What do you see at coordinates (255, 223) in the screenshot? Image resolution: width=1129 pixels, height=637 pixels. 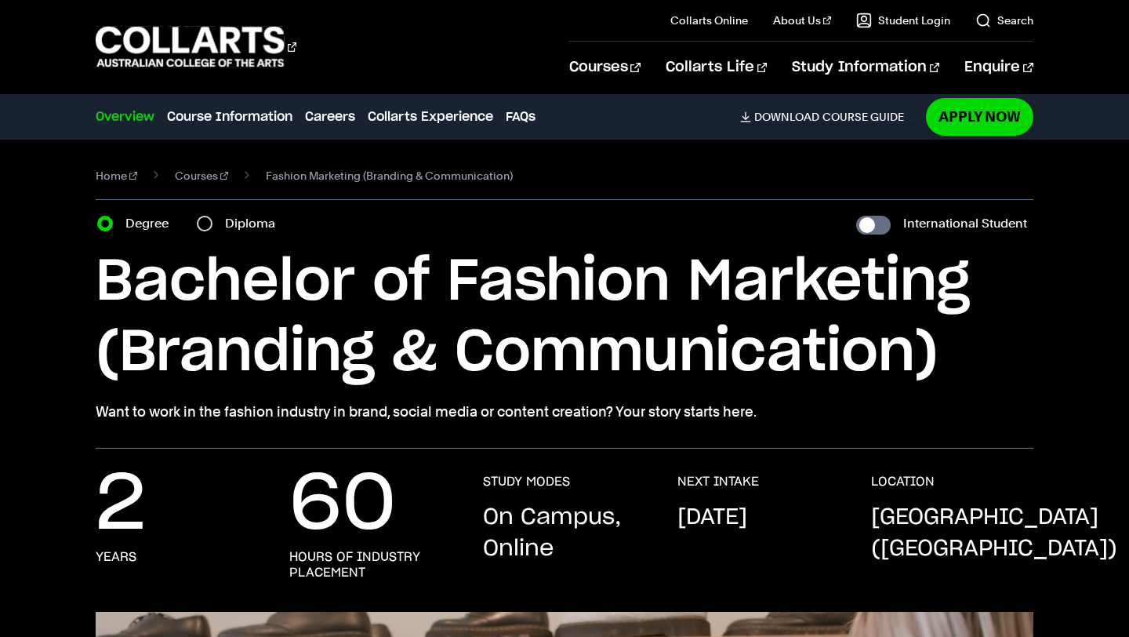 I see `label: Diploma` at bounding box center [255, 223].